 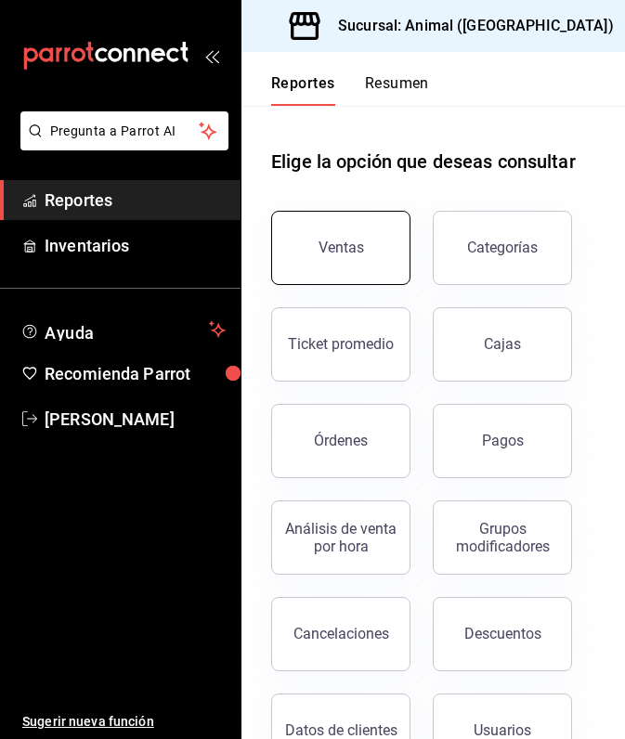 What do you see at coordinates (341, 344) in the screenshot?
I see `button: Ticket promedio` at bounding box center [341, 344].